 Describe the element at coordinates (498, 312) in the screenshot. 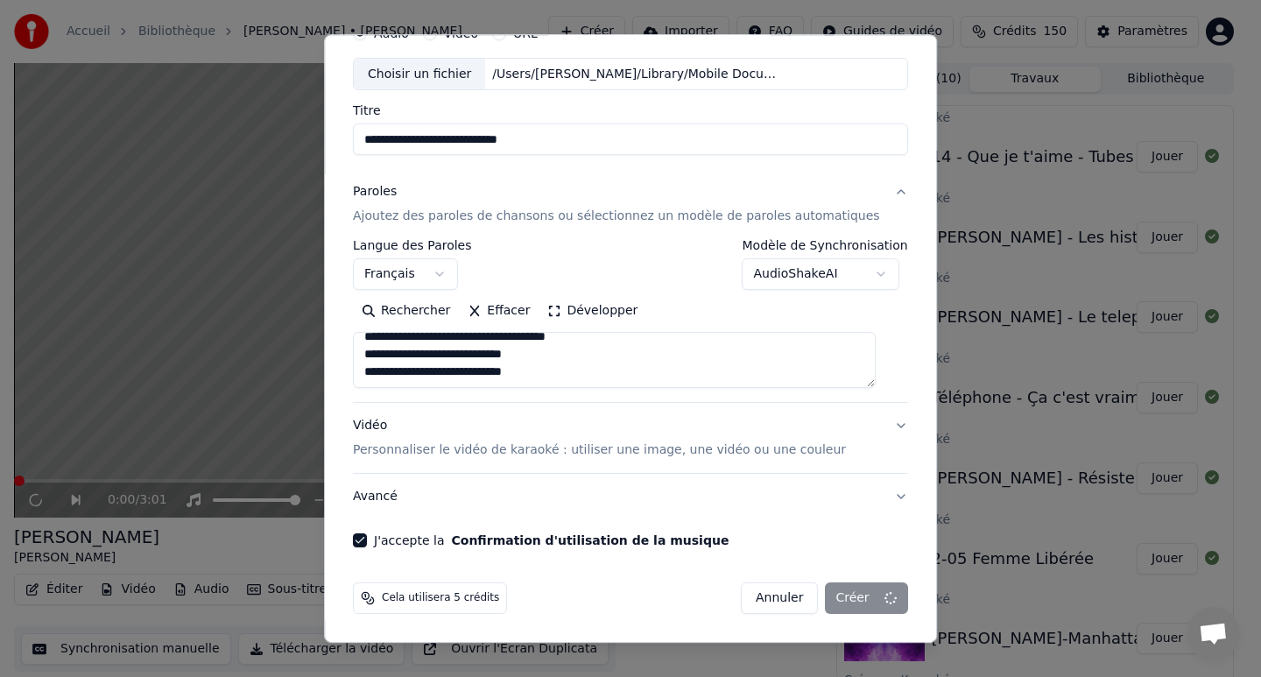

I see `button: Effacer` at that location.